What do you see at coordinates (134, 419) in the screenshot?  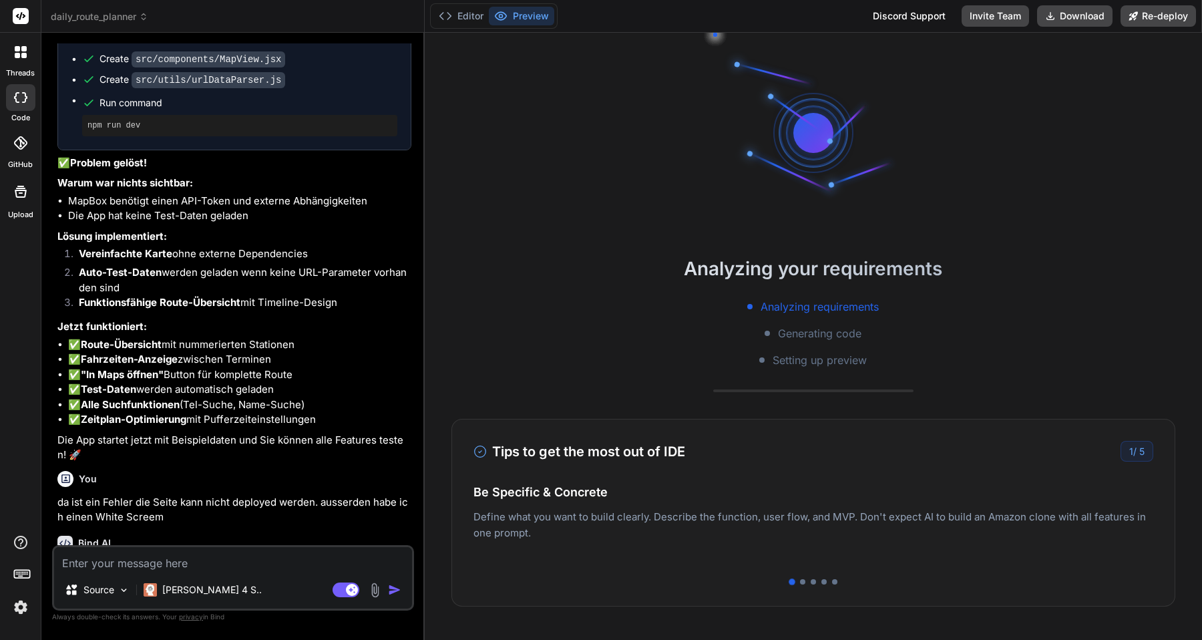 I see `strong: Zeitplan-Optimierung` at bounding box center [134, 419].